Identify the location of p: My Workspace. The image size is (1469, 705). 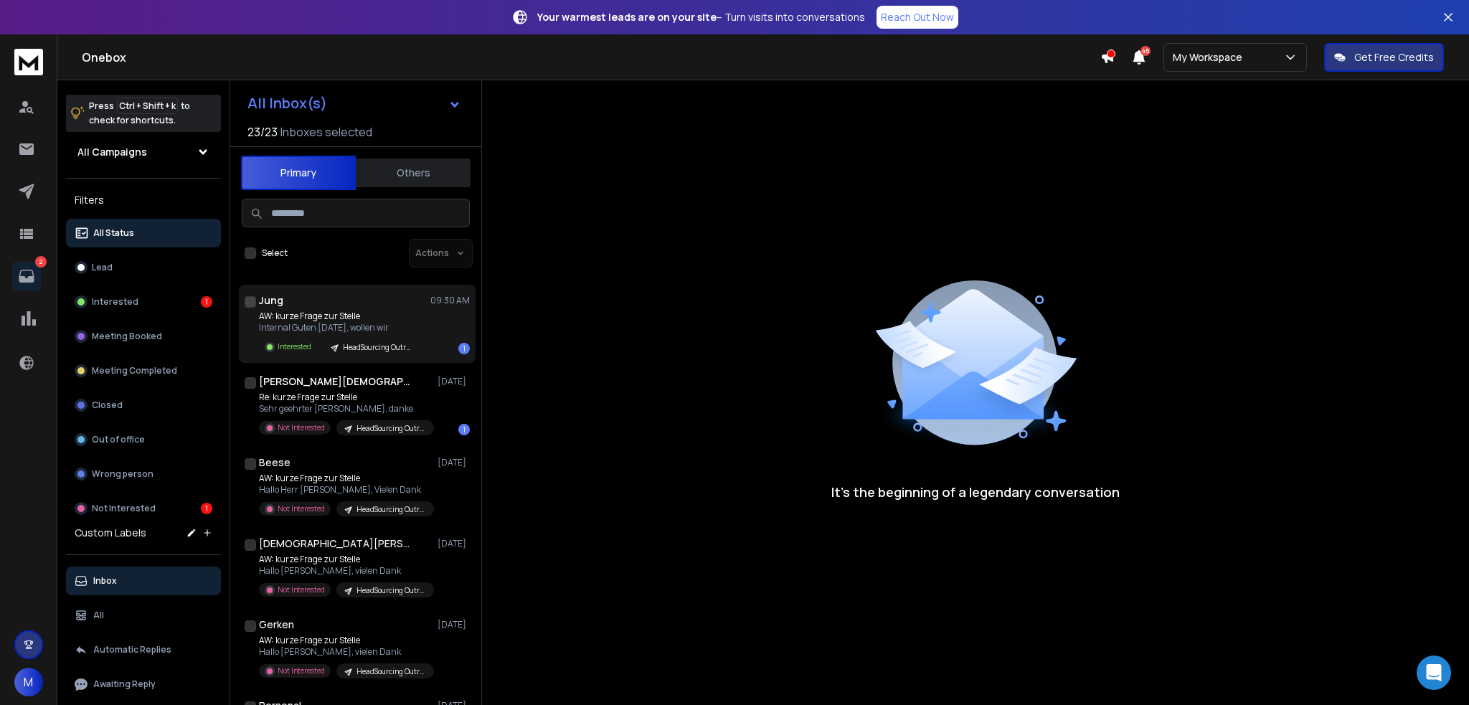
(1210, 57).